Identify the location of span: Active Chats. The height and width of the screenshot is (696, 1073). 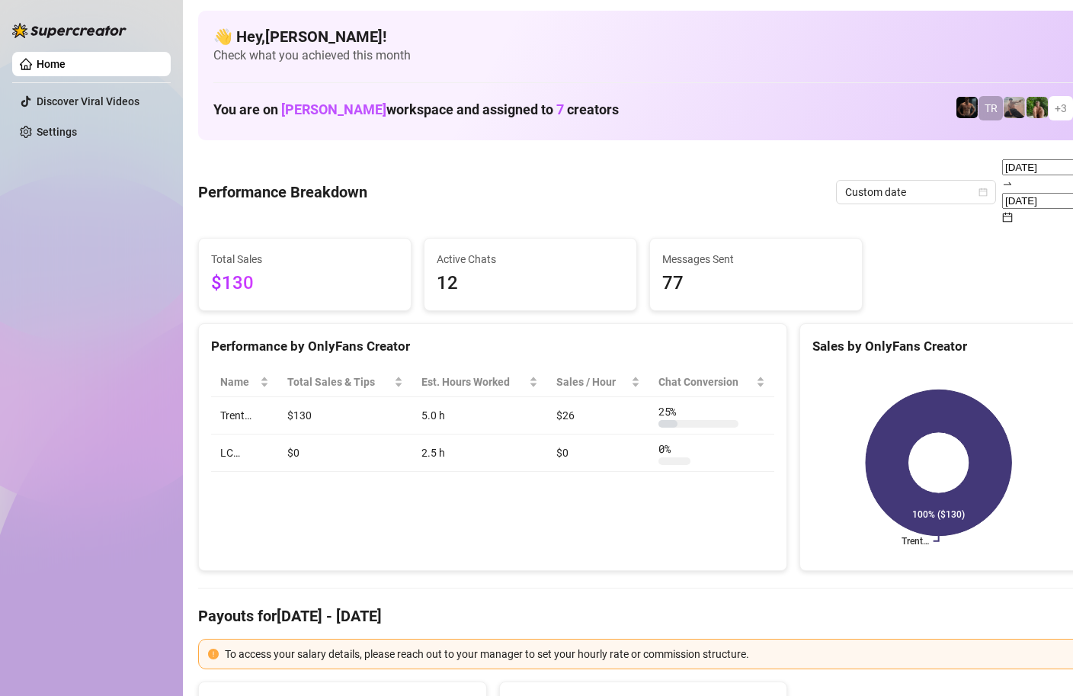
(530, 259).